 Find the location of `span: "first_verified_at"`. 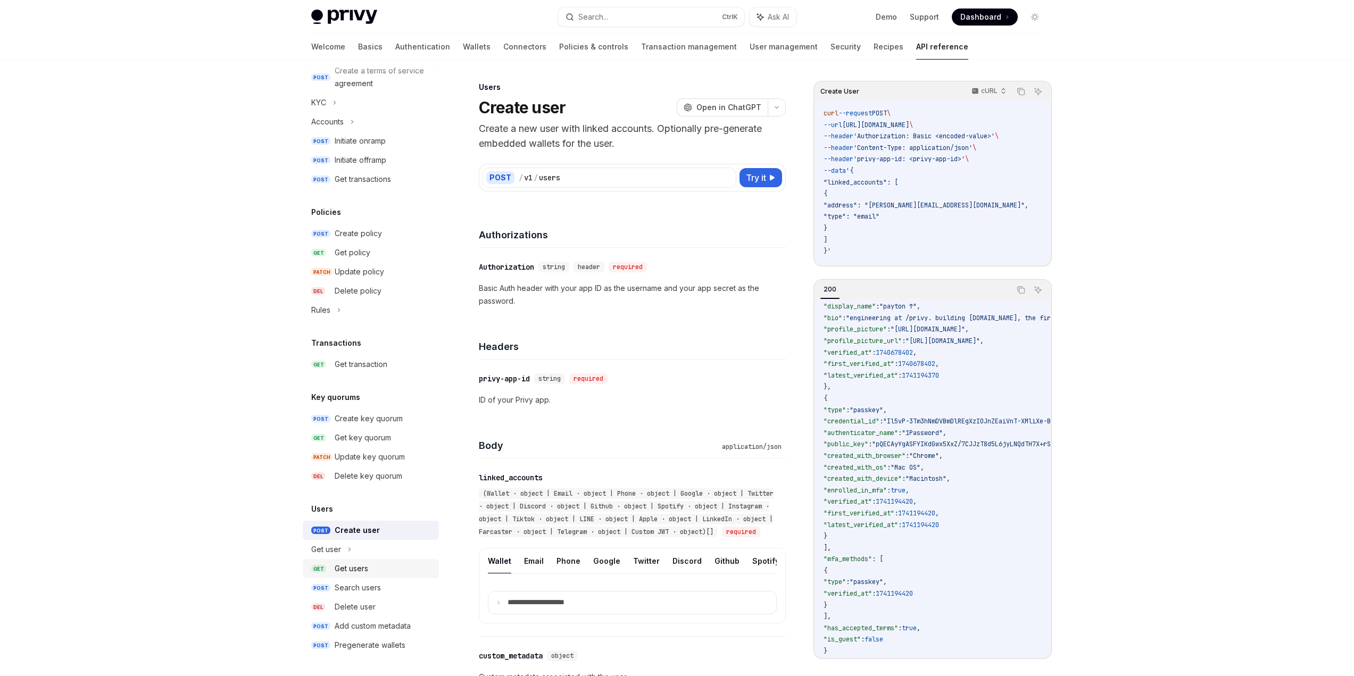

span: "first_verified_at" is located at coordinates (859, 364).